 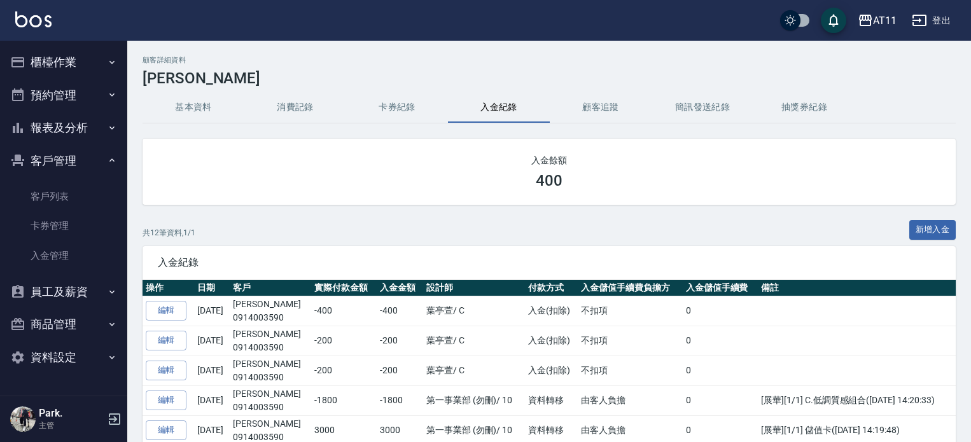 I want to click on th: 付款方式, so click(x=551, y=288).